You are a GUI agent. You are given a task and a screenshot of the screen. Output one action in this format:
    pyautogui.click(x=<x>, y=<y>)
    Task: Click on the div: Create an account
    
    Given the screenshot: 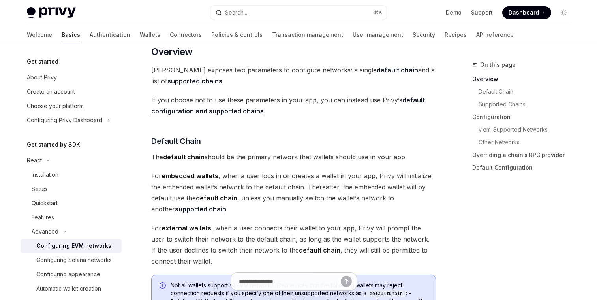 What is the action you would take?
    pyautogui.click(x=51, y=92)
    